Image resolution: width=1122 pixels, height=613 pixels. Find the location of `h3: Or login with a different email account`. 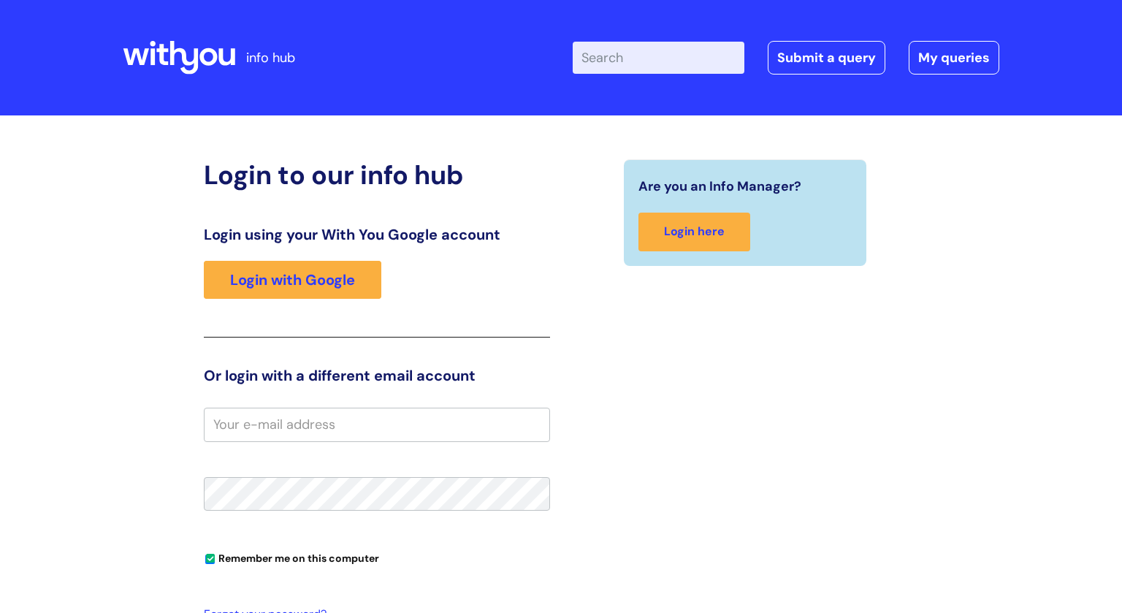

h3: Or login with a different email account is located at coordinates (377, 375).